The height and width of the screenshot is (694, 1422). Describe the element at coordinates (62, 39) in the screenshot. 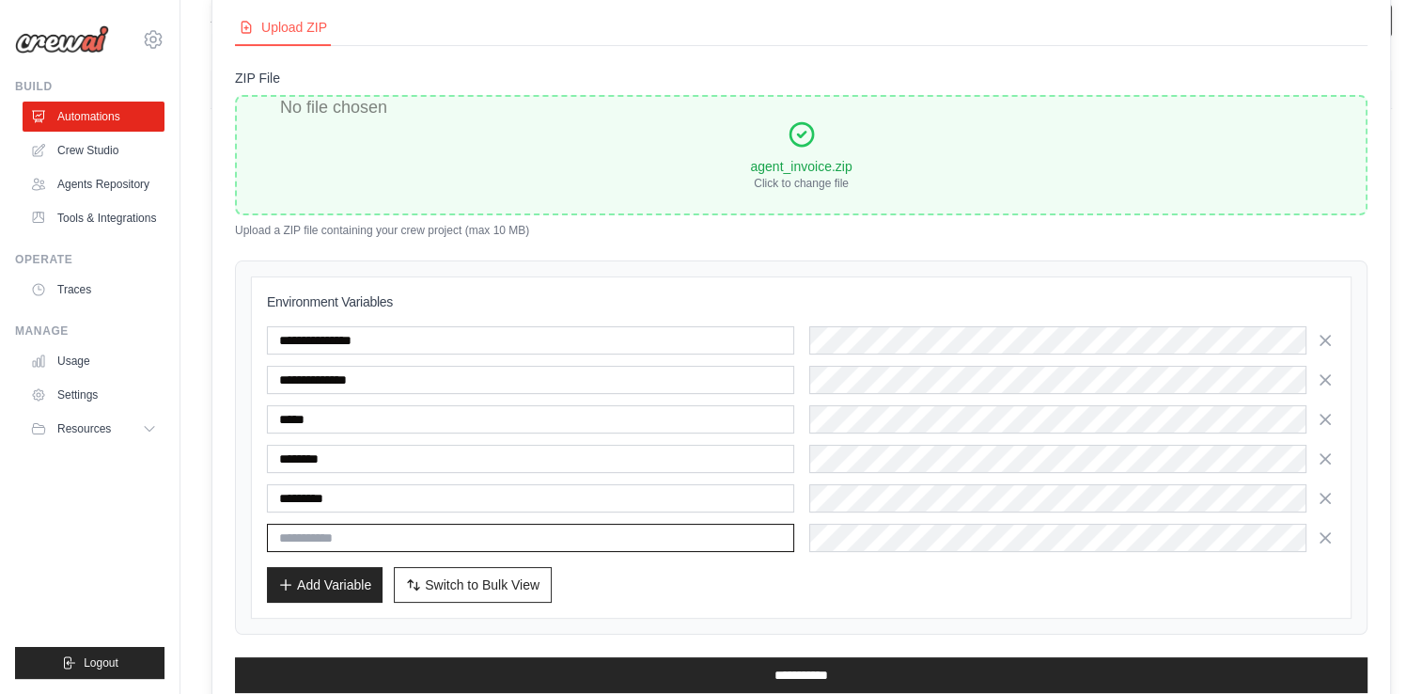

I see `img: Logo` at that location.